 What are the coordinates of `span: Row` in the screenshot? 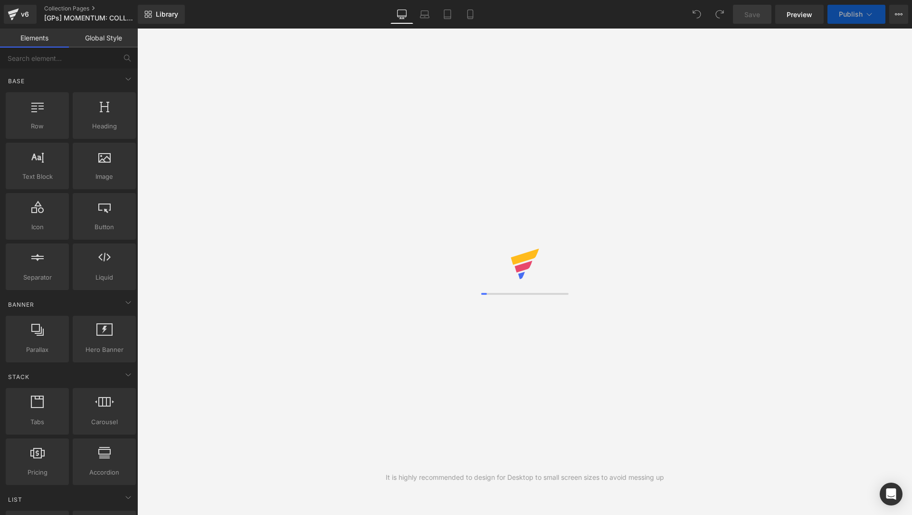 It's located at (37, 126).